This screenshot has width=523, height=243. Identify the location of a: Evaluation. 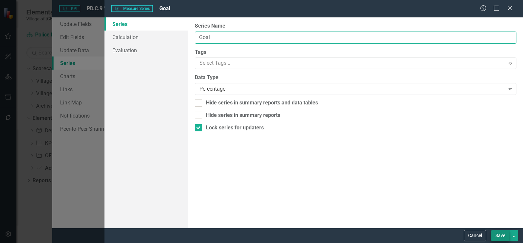
(146, 50).